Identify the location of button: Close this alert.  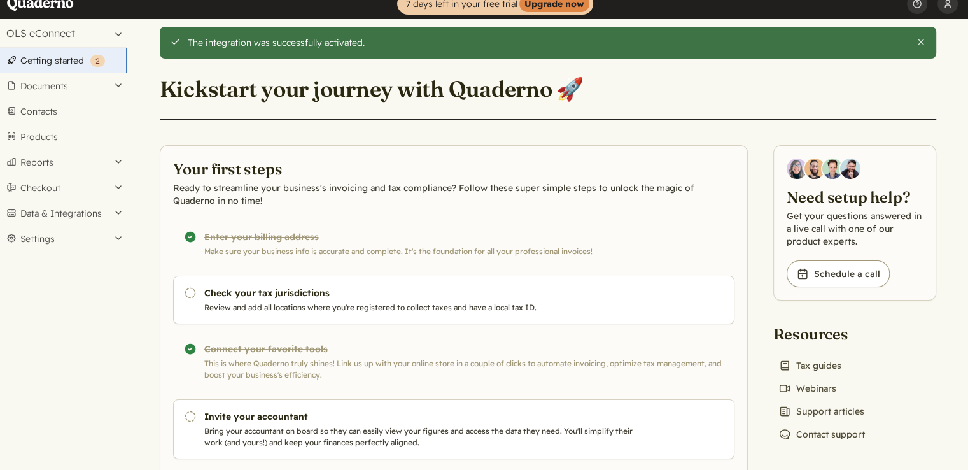
(921, 42).